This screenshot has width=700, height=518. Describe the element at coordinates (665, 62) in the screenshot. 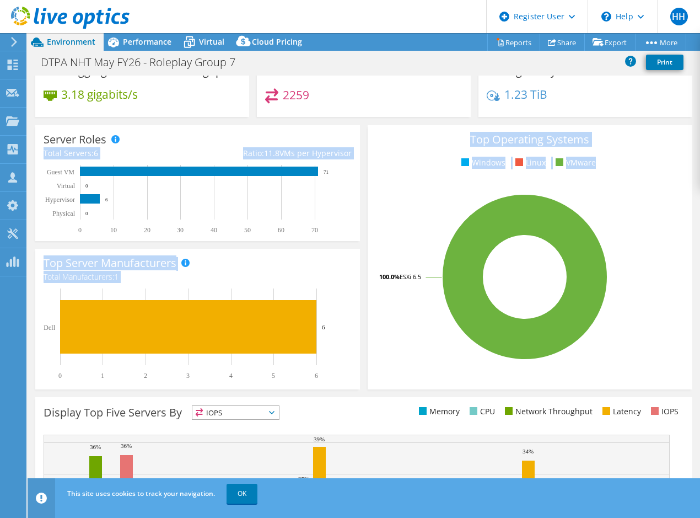

I see `a: Print` at that location.